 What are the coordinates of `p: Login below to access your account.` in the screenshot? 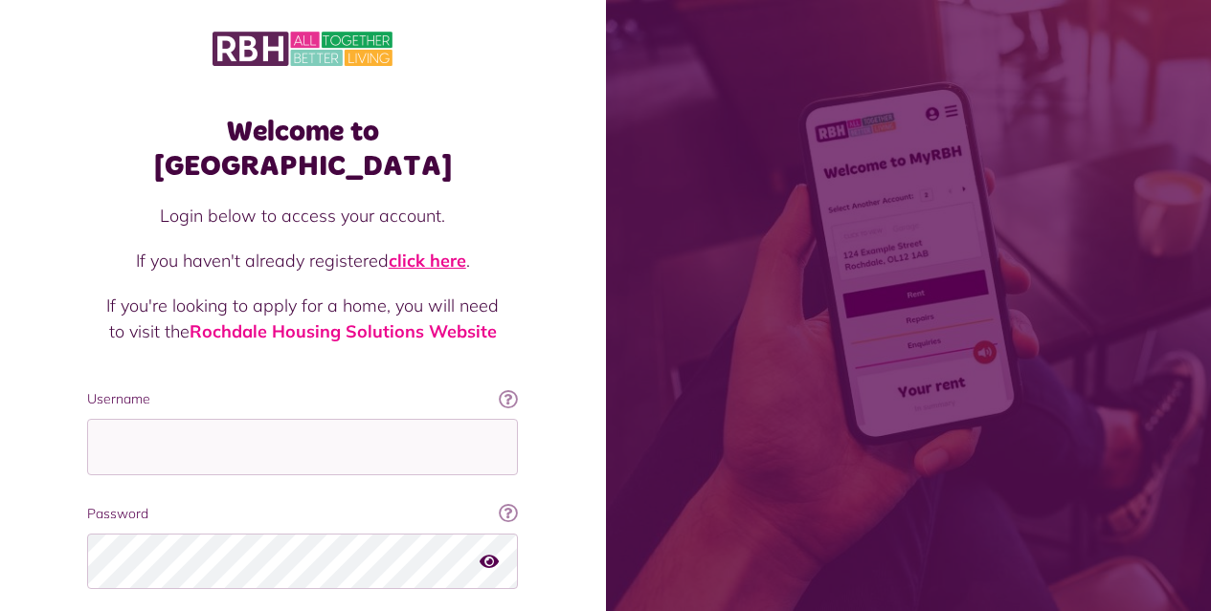 It's located at (302, 215).